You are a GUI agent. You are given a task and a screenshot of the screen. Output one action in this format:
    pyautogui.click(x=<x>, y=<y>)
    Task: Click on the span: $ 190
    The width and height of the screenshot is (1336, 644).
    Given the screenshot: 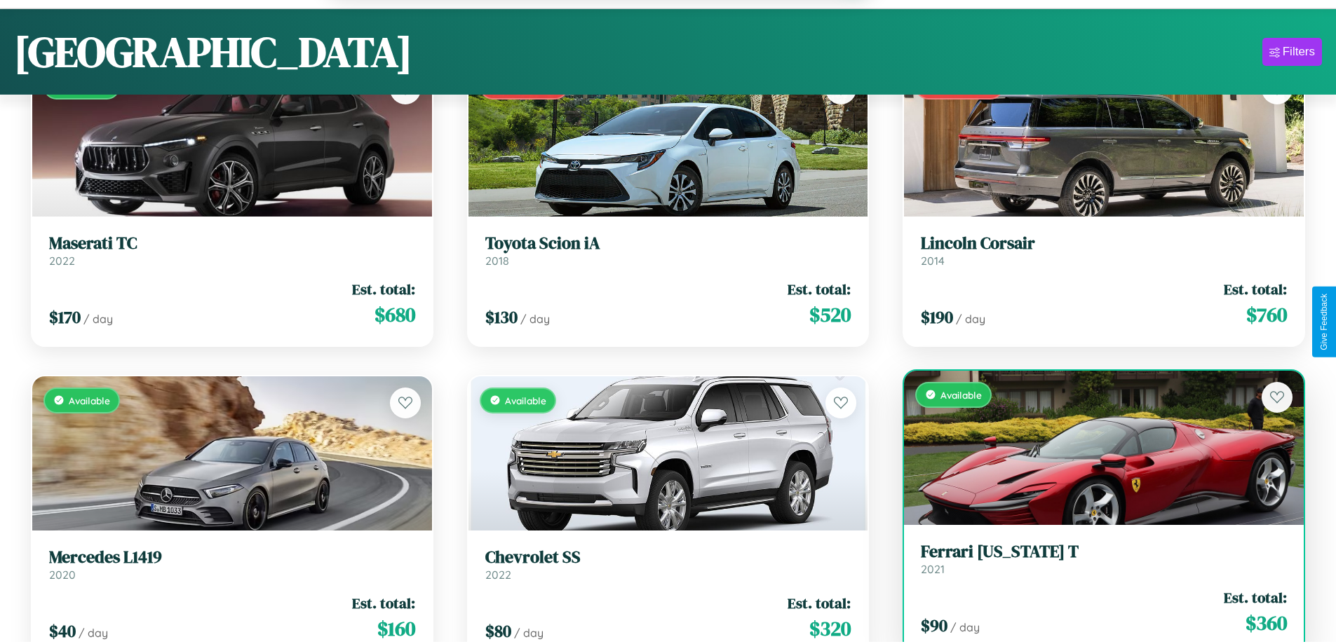 What is the action you would take?
    pyautogui.click(x=937, y=317)
    